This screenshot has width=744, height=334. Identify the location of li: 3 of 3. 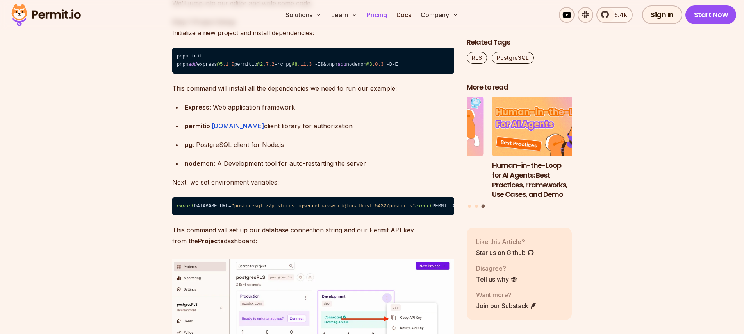
(545, 148).